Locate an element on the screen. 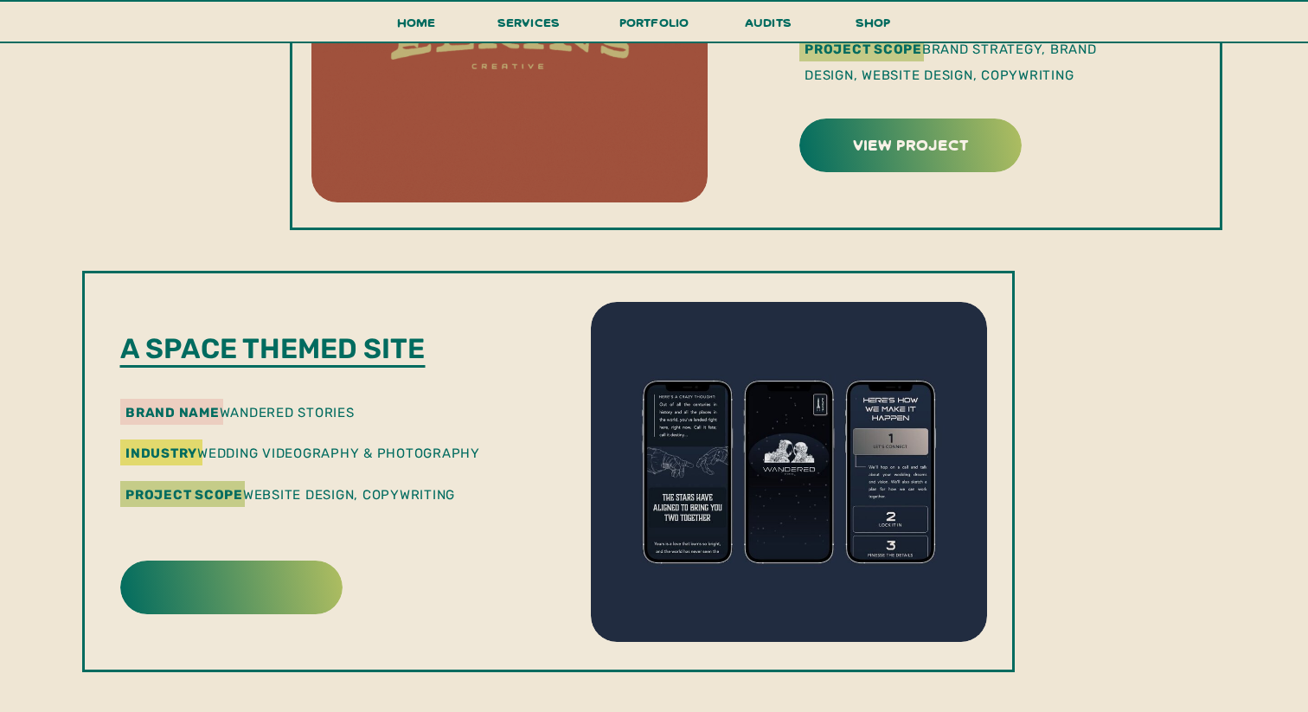 This screenshot has width=1308, height=712. a: shop is located at coordinates (873, 26).